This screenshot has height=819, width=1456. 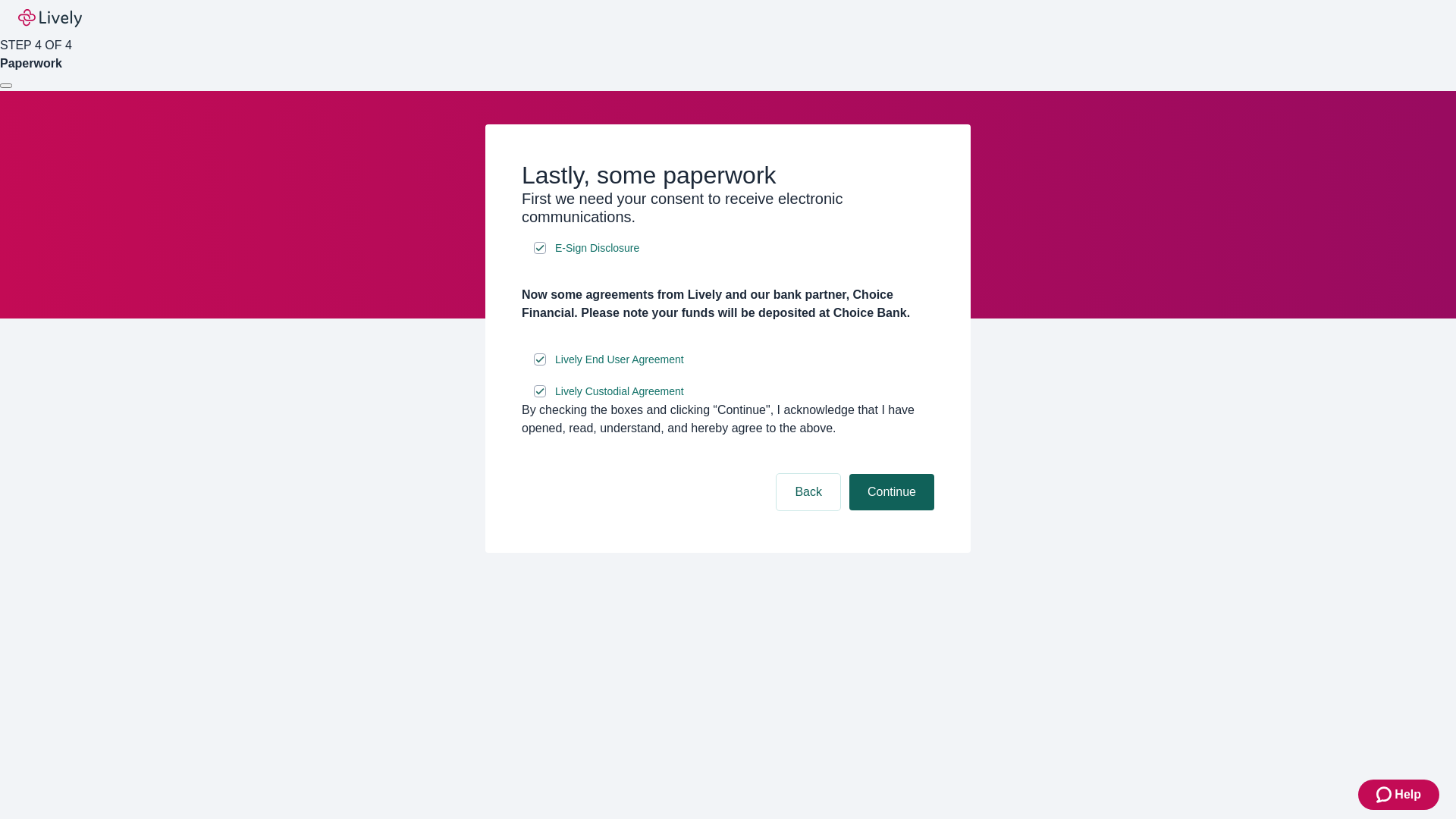 I want to click on span: Lively Custodial Agreement, so click(x=620, y=391).